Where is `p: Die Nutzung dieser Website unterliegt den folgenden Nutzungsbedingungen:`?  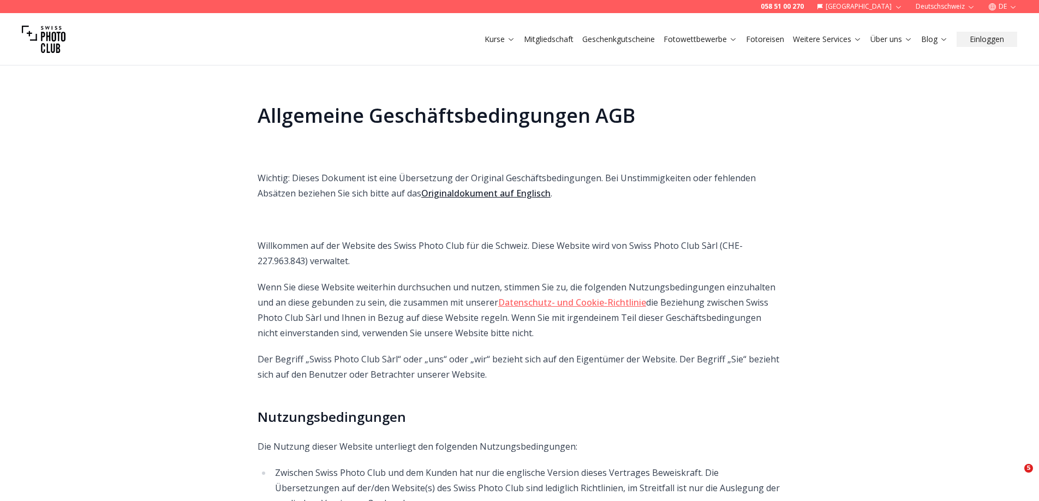 p: Die Nutzung dieser Website unterliegt den folgenden Nutzungsbedingungen: is located at coordinates (519, 446).